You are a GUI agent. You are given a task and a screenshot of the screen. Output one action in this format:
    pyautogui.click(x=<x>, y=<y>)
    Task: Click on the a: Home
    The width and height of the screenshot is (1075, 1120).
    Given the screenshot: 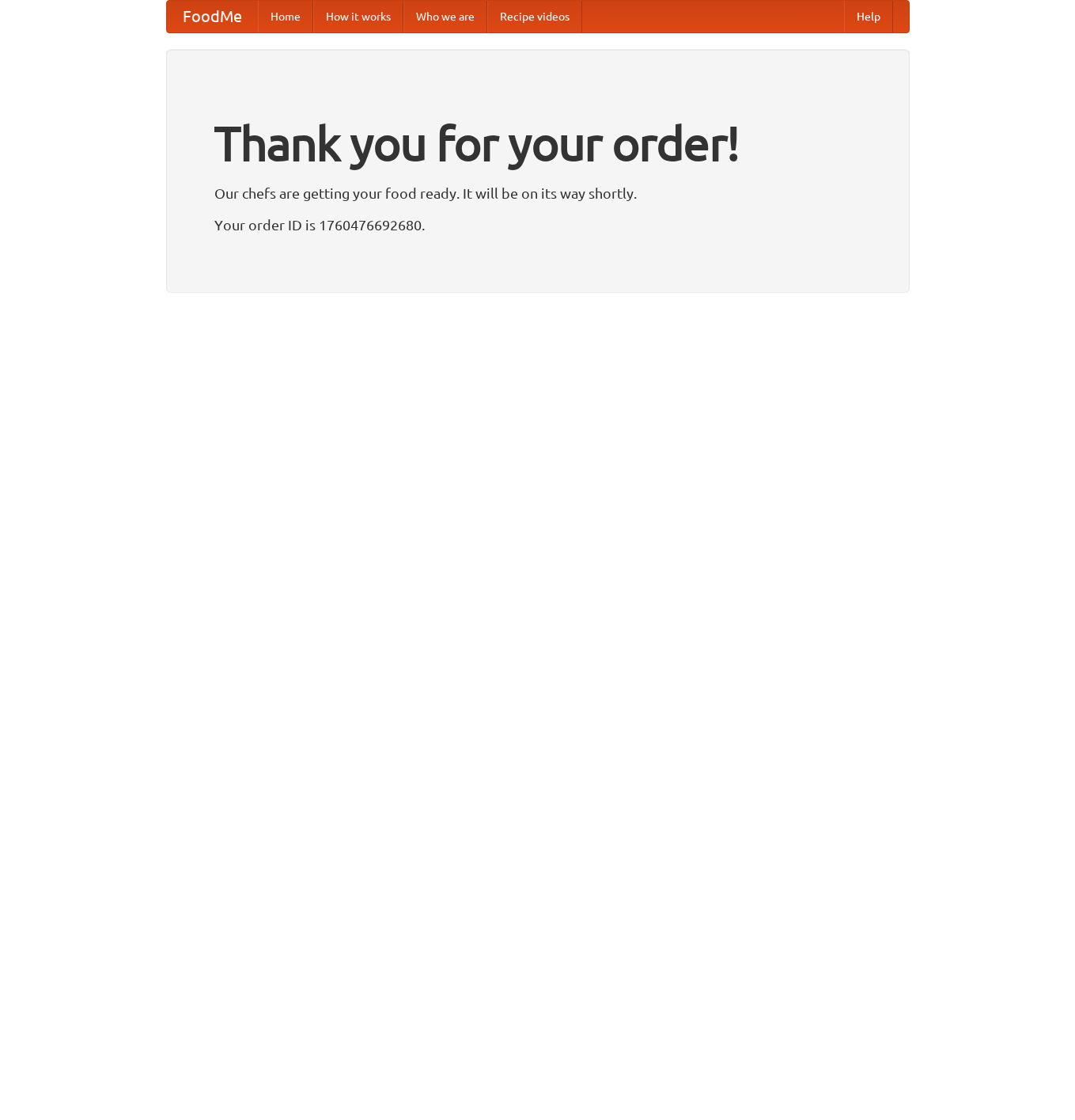 What is the action you would take?
    pyautogui.click(x=285, y=17)
    